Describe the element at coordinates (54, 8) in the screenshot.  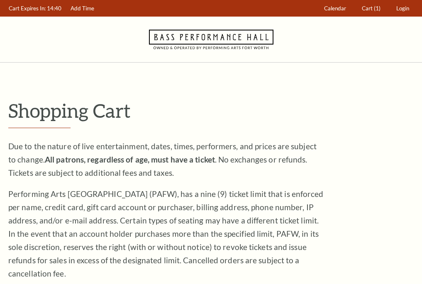
I see `span: 14:40` at that location.